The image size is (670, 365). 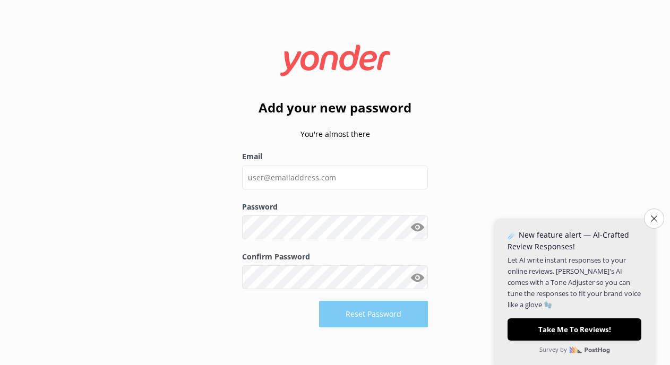 What do you see at coordinates (335, 134) in the screenshot?
I see `p: You're almost there` at bounding box center [335, 134].